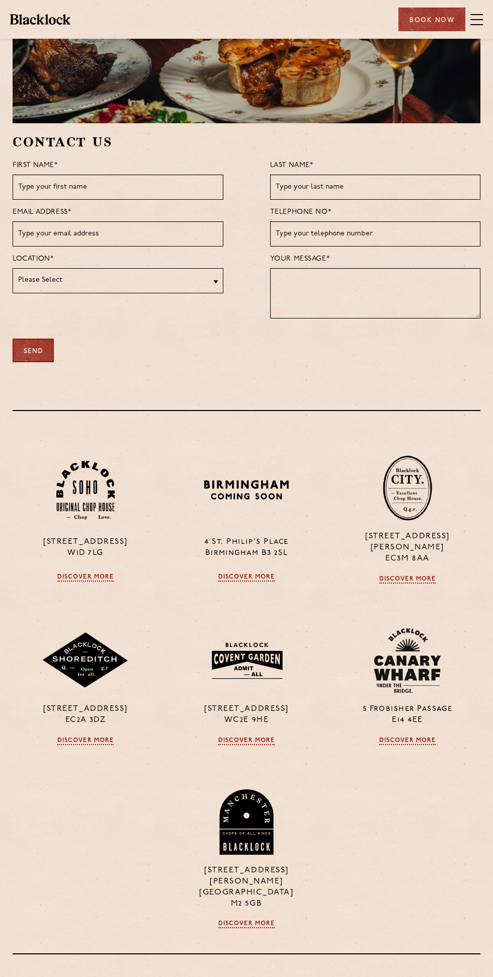 The image size is (493, 977). I want to click on div: Send, so click(33, 350).